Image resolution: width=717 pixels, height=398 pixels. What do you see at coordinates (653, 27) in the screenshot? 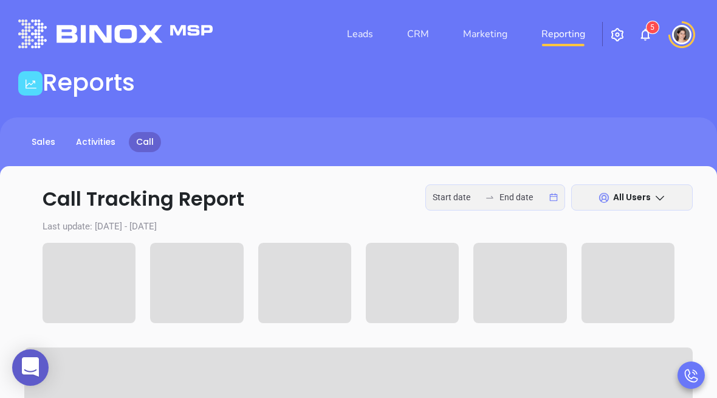
I see `sup: 5` at bounding box center [653, 27].